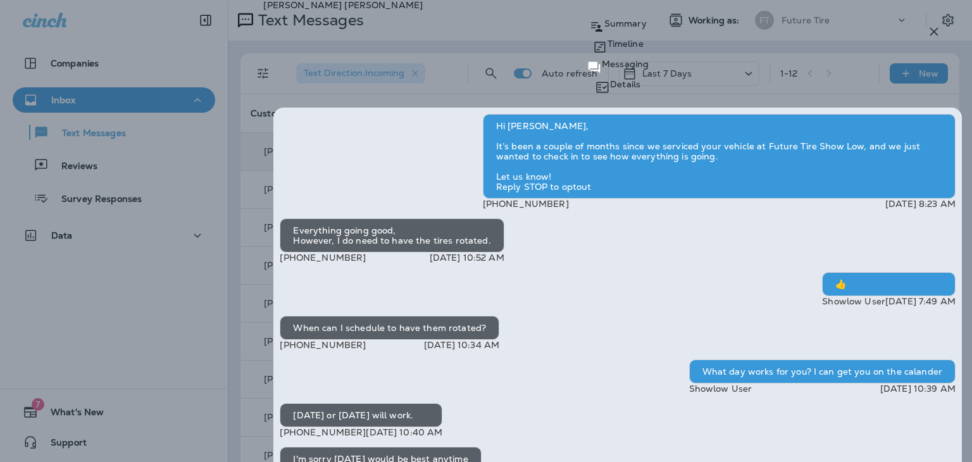 The image size is (972, 462). Describe the element at coordinates (822, 371) in the screenshot. I see `div: What day works for you? I can get you on the calander` at that location.